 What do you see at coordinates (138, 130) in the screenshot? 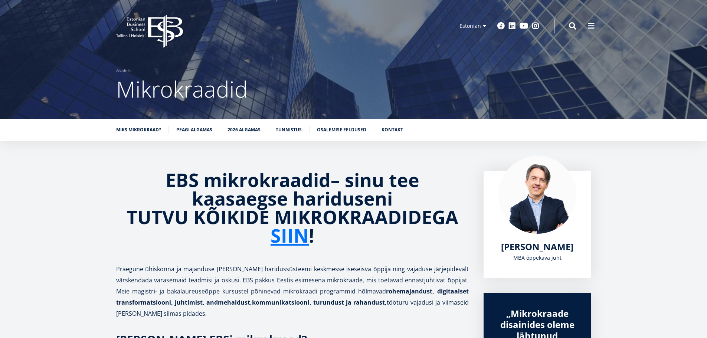
I see `a: Miks mikrokraad?` at bounding box center [138, 130].